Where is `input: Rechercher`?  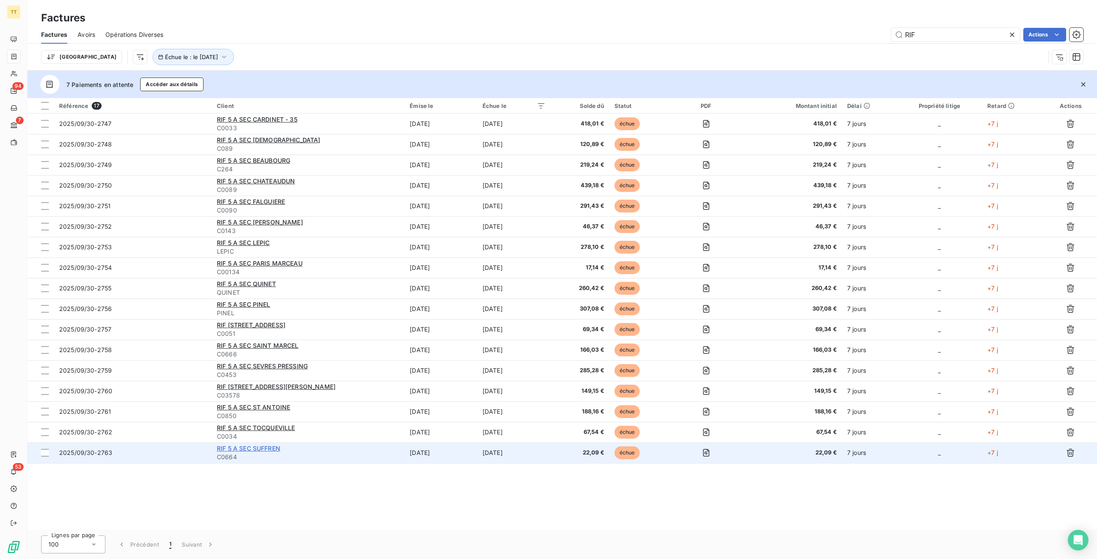 input: Rechercher is located at coordinates (956, 35).